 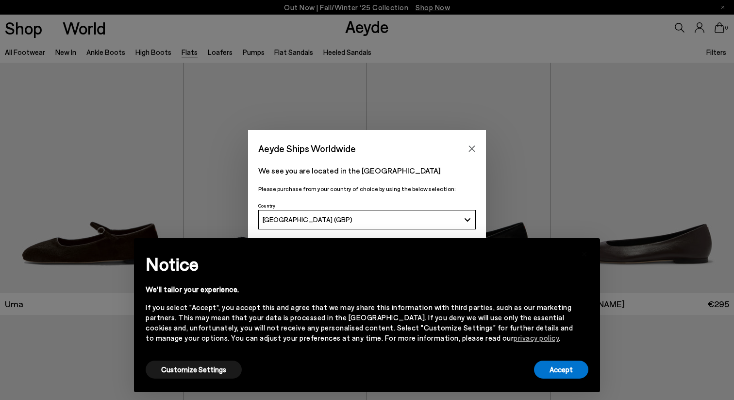 What do you see at coordinates (367, 188) in the screenshot?
I see `p: Please purchase from your country of choice by using the below selection:` at bounding box center [367, 188].